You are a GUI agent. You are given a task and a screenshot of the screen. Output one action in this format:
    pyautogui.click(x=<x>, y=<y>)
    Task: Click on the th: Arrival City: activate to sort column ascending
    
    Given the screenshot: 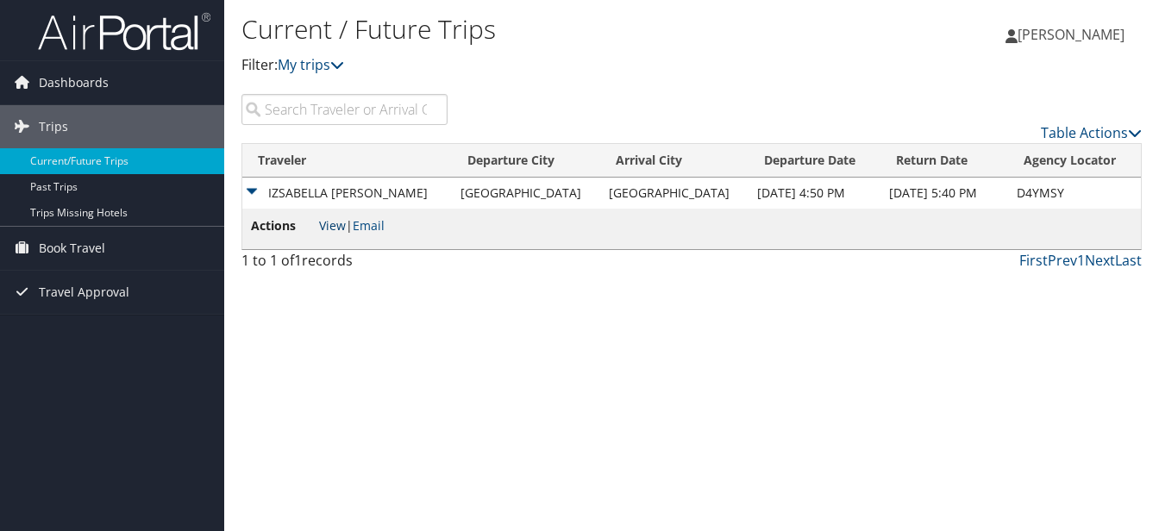 What is the action you would take?
    pyautogui.click(x=674, y=160)
    